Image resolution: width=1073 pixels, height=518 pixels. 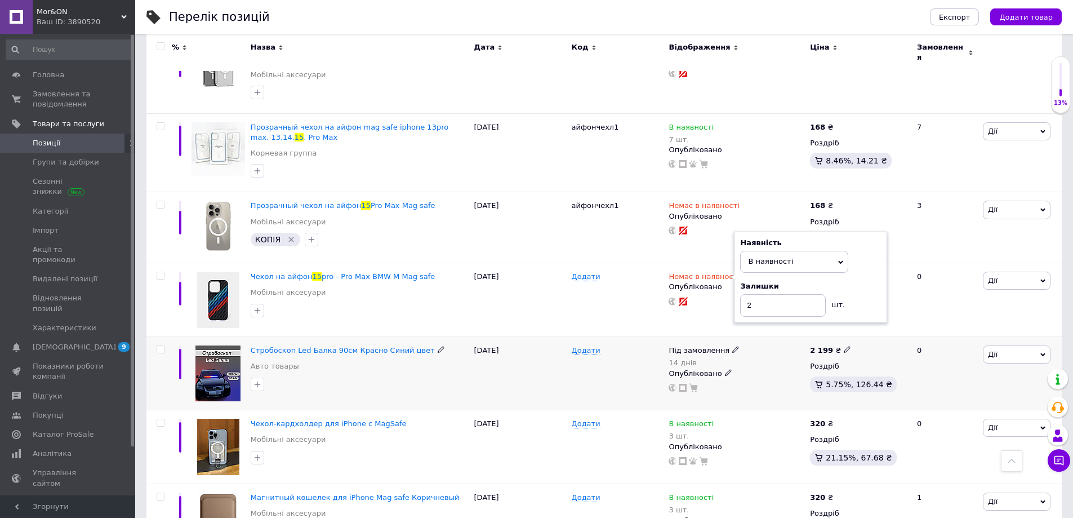 I want to click on span: Відгуки, so click(x=47, y=396).